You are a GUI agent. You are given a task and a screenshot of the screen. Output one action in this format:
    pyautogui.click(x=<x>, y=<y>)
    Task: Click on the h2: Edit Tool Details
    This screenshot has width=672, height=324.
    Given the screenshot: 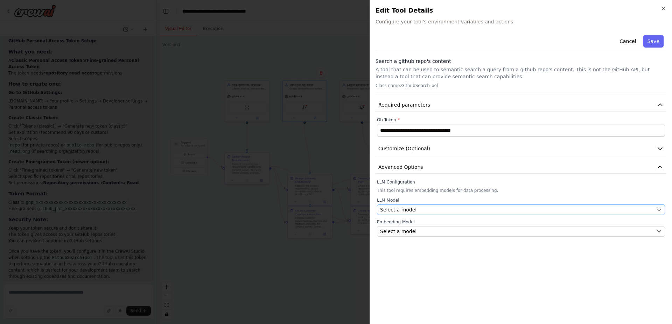 What is the action you would take?
    pyautogui.click(x=521, y=10)
    